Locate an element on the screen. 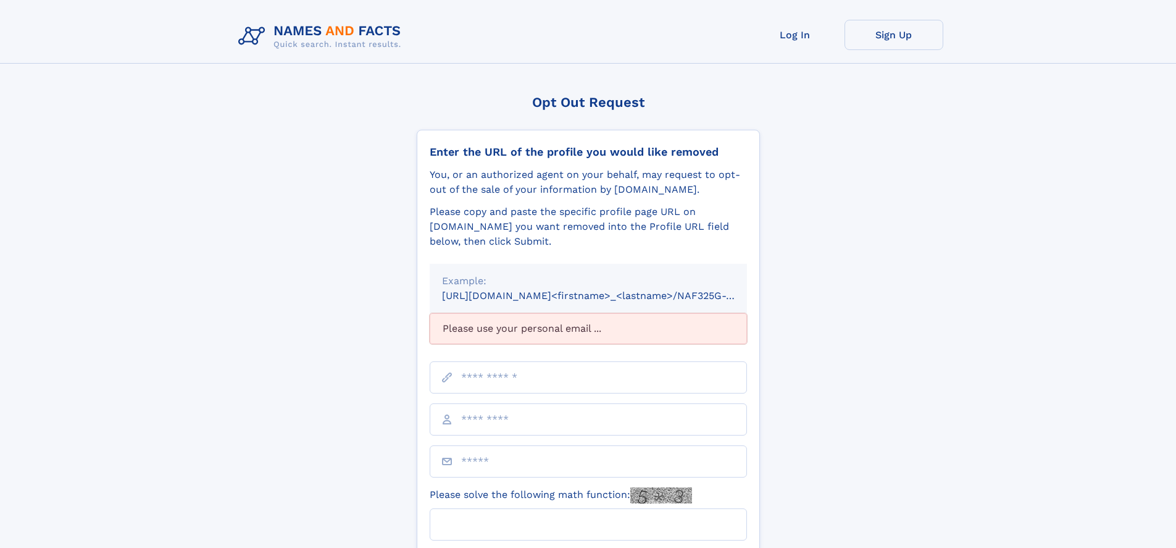 The width and height of the screenshot is (1176, 548). div: Enter the URL of the profile you would like removed is located at coordinates (588, 152).